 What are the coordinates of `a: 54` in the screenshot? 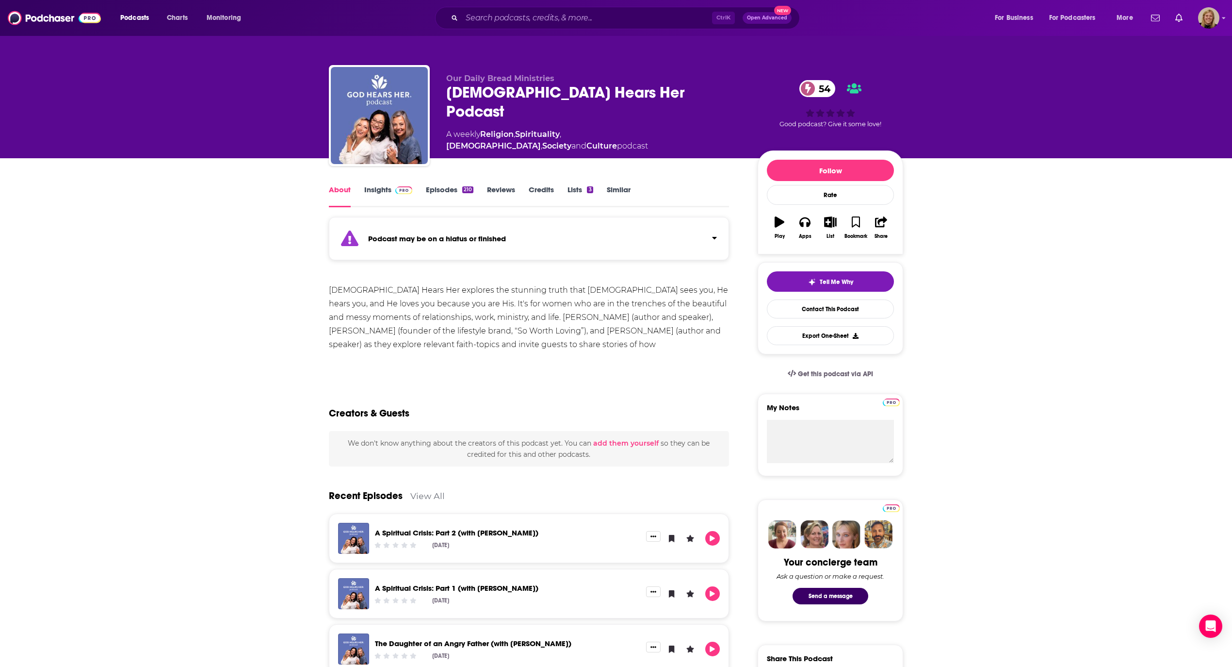 It's located at (818, 88).